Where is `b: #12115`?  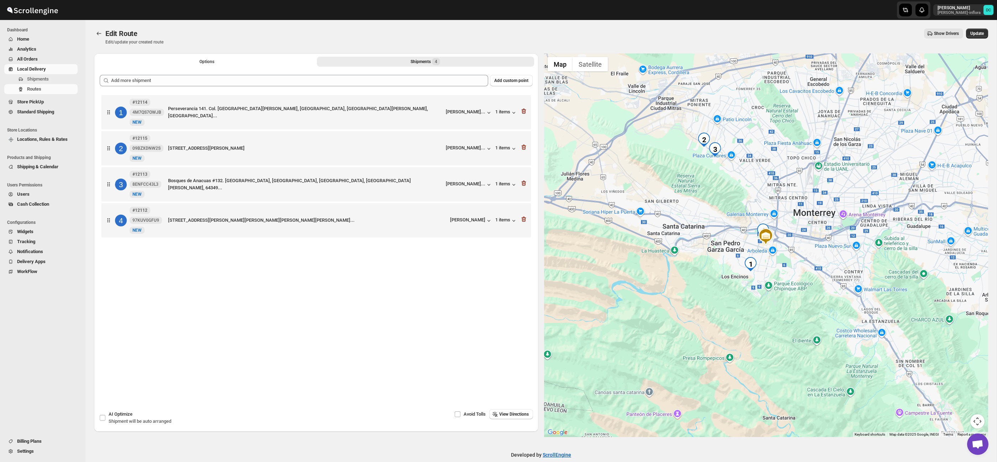 b: #12115 is located at coordinates (140, 138).